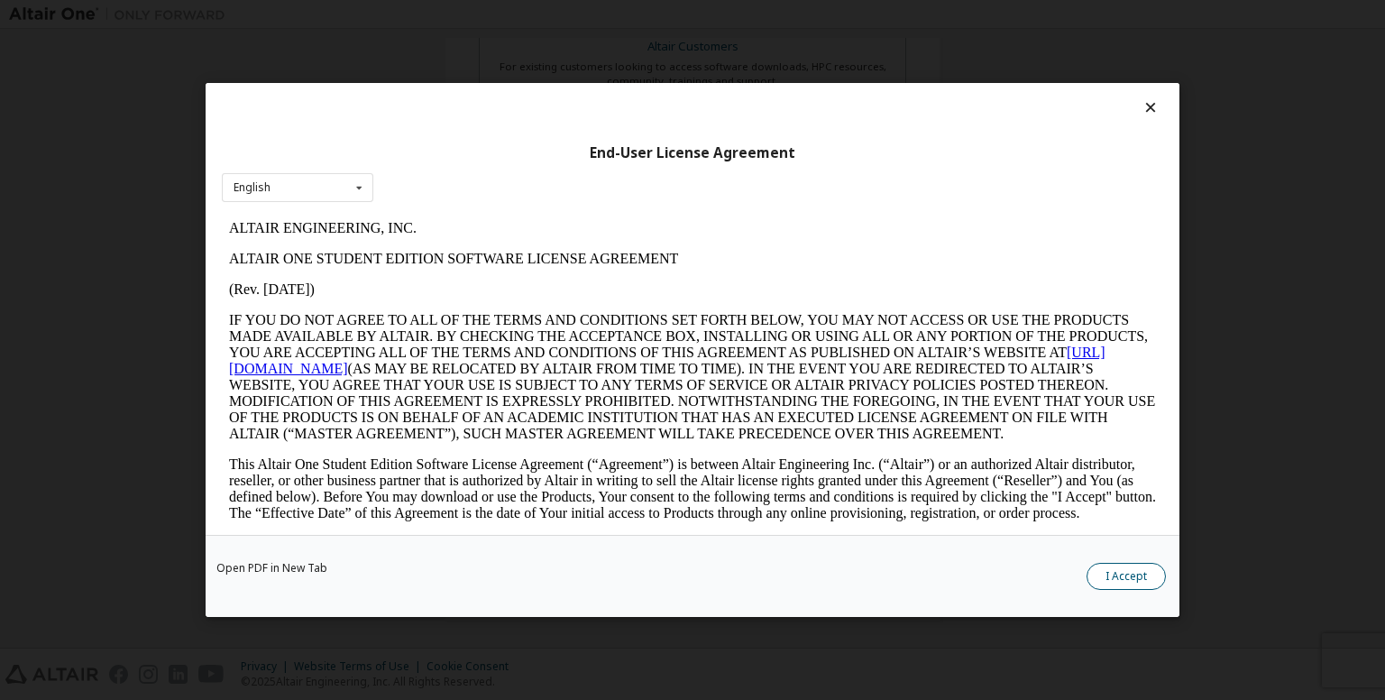 The image size is (1385, 700). What do you see at coordinates (271, 568) in the screenshot?
I see `a: Open PDF in New Tab` at bounding box center [271, 568].